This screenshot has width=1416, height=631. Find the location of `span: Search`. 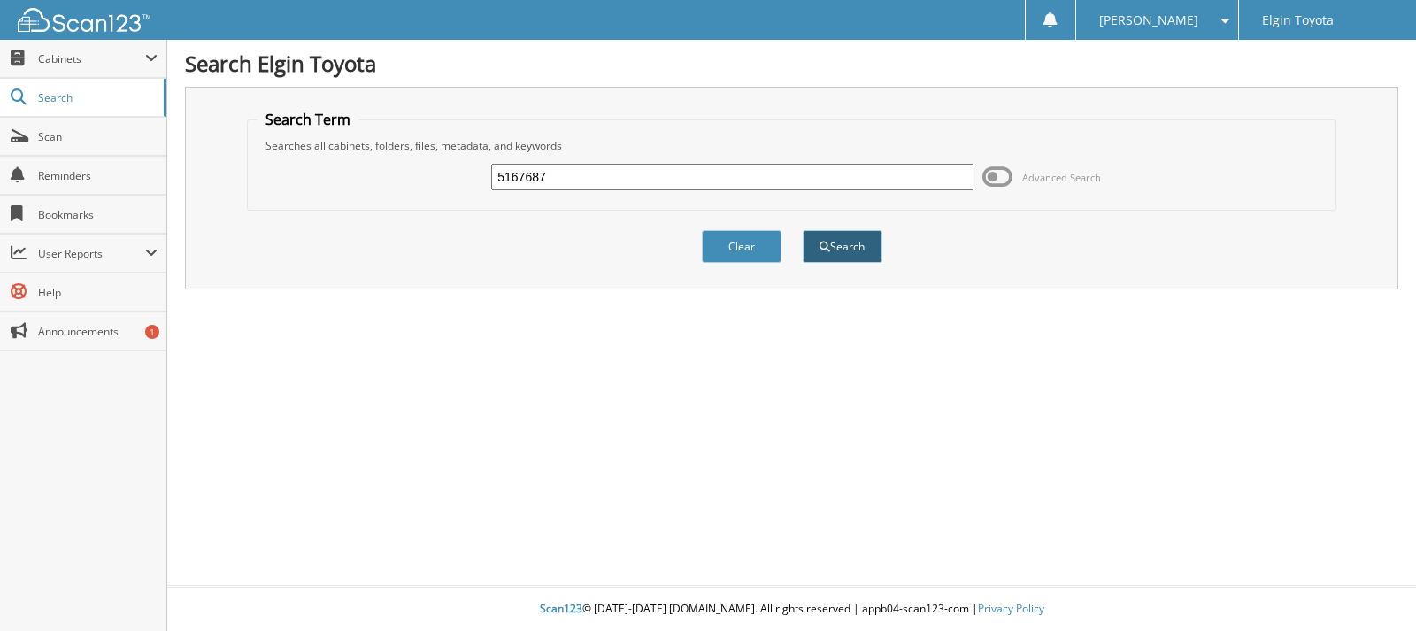

span: Search is located at coordinates (96, 97).